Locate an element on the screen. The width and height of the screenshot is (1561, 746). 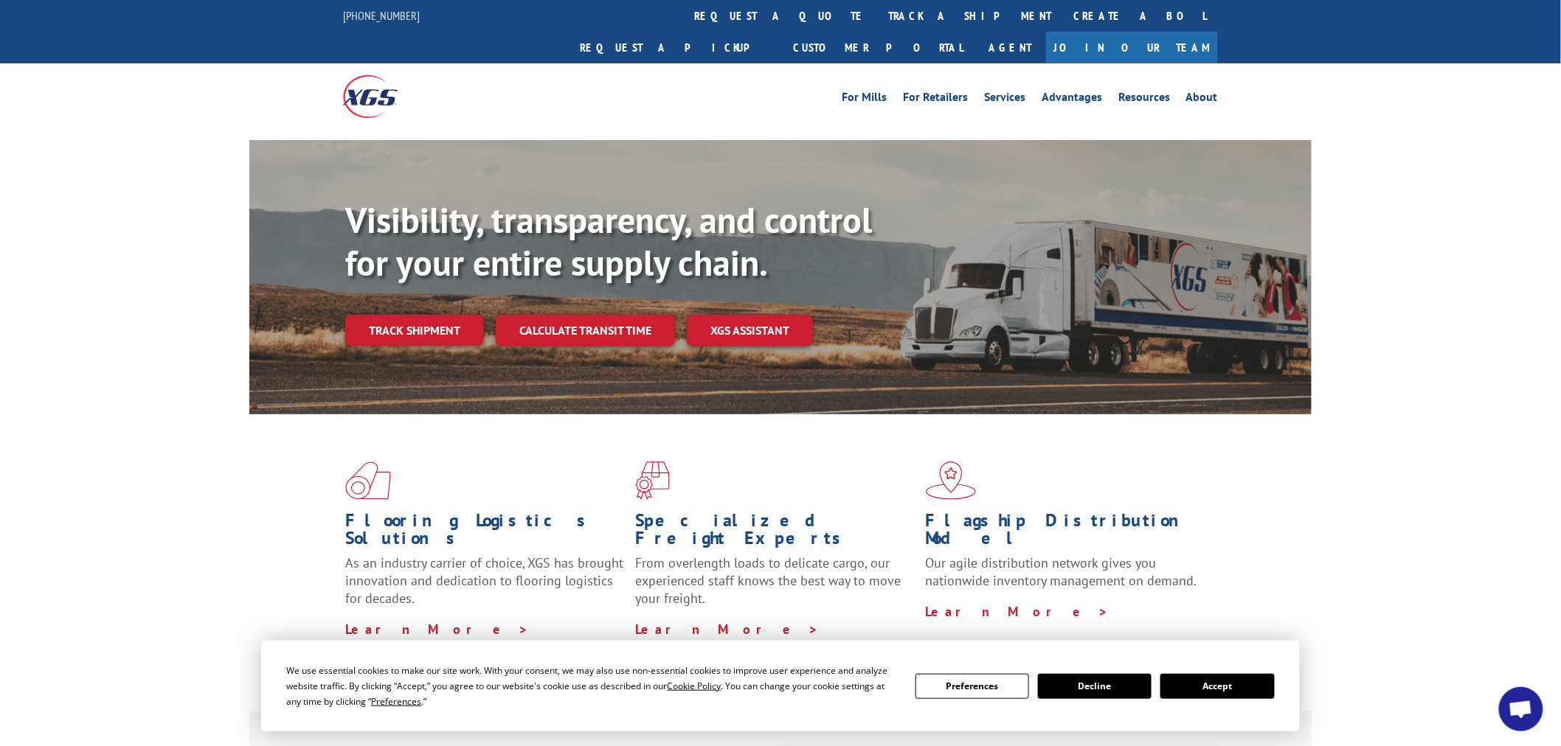
a: About is located at coordinates (1201, 100).